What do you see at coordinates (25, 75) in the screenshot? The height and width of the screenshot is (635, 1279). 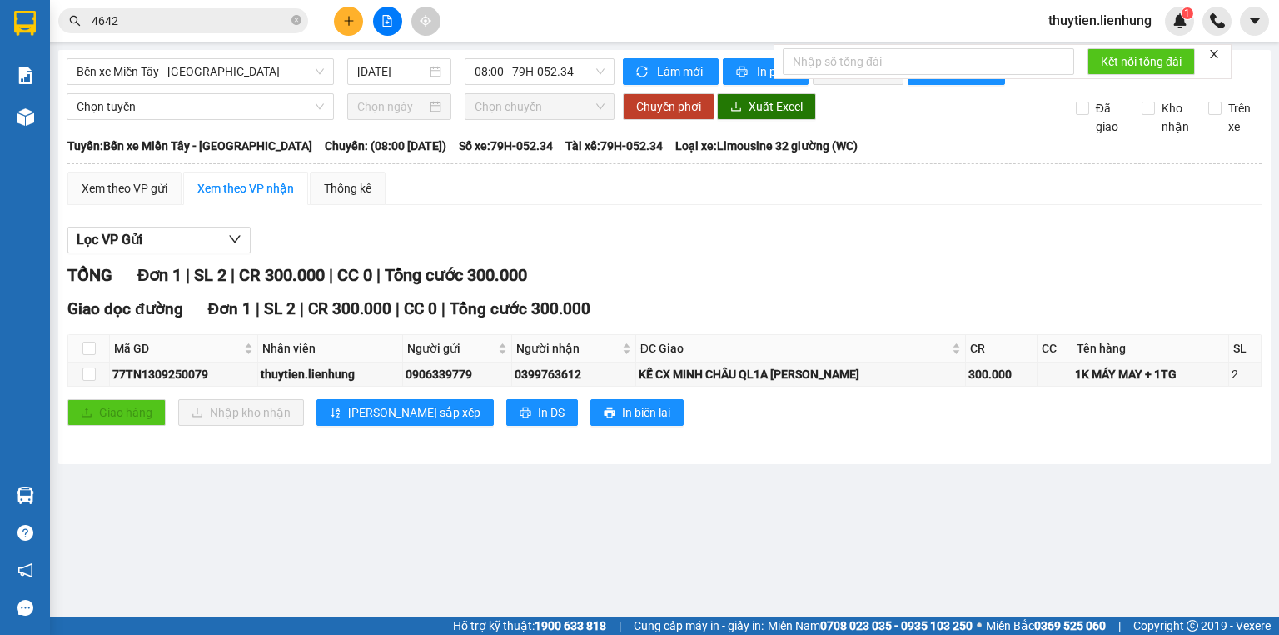 I see `img: solution-icon` at bounding box center [25, 75].